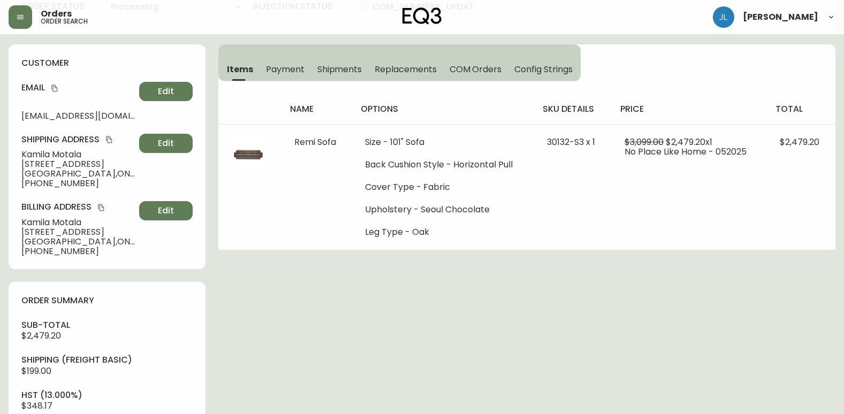 The width and height of the screenshot is (844, 414). Describe the element at coordinates (78, 140) in the screenshot. I see `h4: Shipping Address` at that location.